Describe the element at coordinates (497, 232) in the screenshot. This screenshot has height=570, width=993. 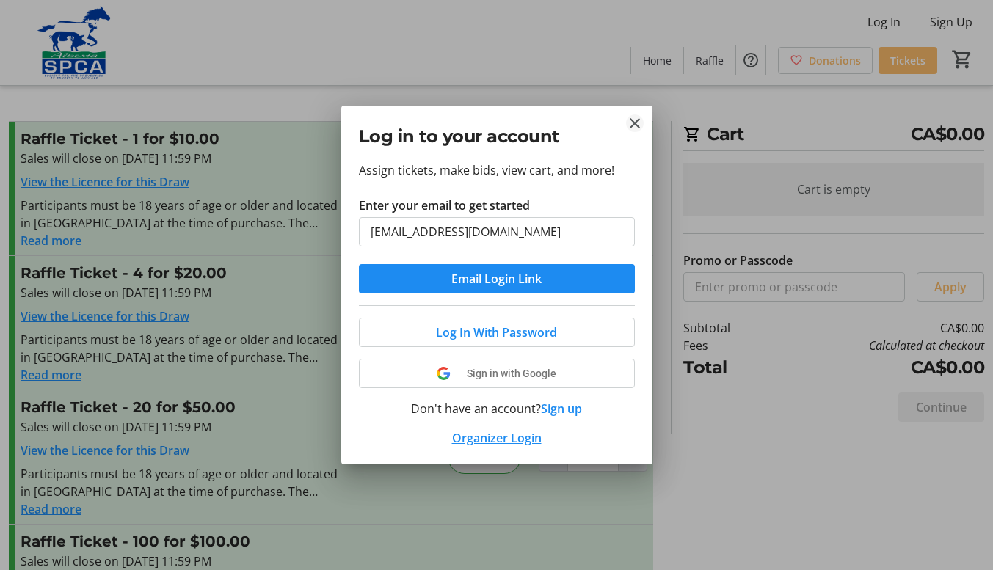
I see `input: Email Address` at that location.